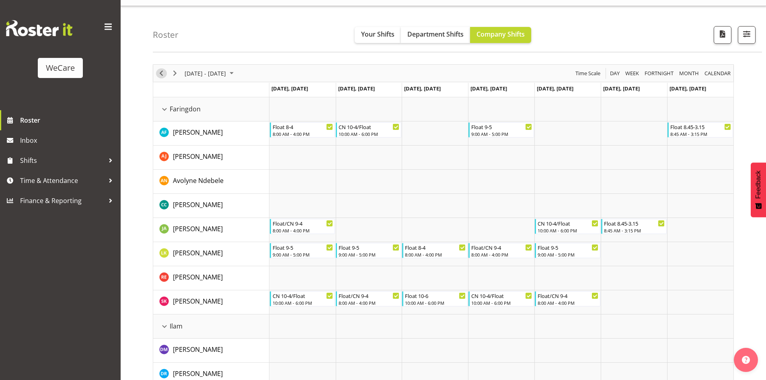  What do you see at coordinates (718, 73) in the screenshot?
I see `button: Month` at bounding box center [718, 73].